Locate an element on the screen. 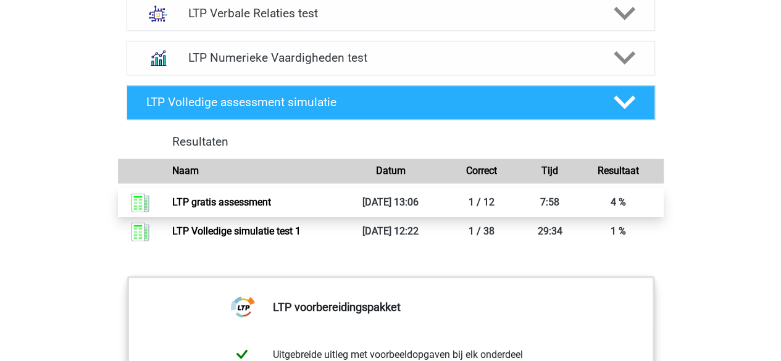 The image size is (781, 361). a: numeriek redeneren LTP Numerieke Vaardigheden test is located at coordinates (391, 58).